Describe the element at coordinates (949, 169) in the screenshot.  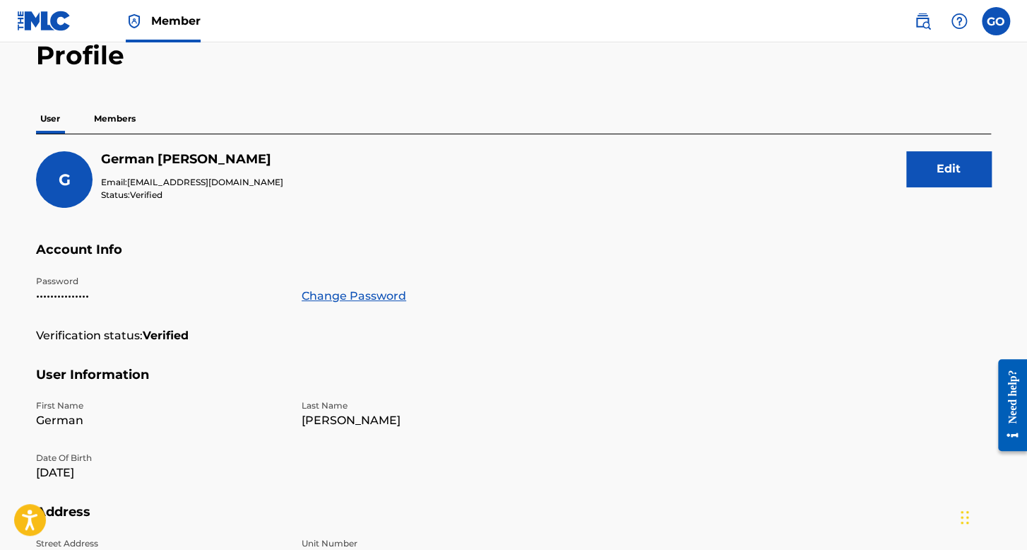
I see `button: Edit` at that location.